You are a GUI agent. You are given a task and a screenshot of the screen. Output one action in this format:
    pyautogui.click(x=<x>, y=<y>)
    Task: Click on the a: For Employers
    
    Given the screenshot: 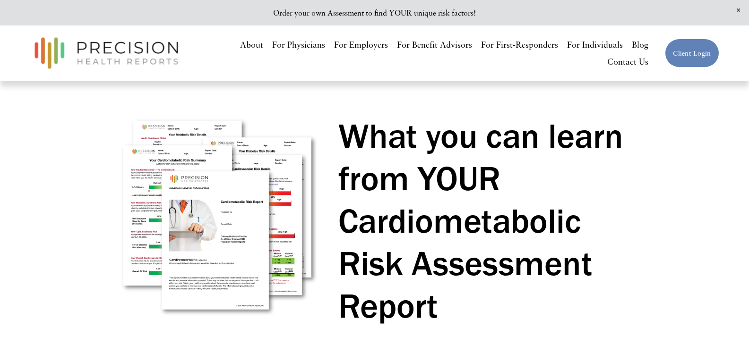 What is the action you would take?
    pyautogui.click(x=361, y=45)
    